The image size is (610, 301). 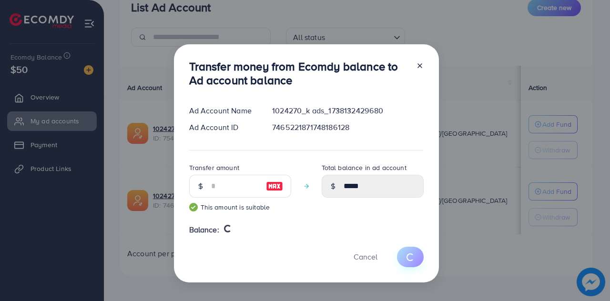 What do you see at coordinates (275, 186) in the screenshot?
I see `img: image` at bounding box center [275, 186].